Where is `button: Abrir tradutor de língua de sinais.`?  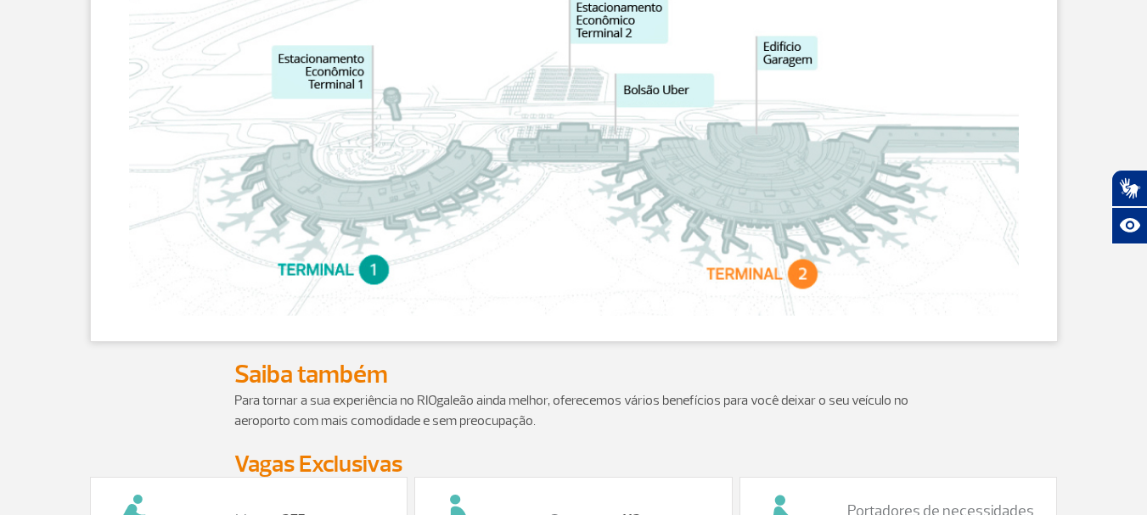
button: Abrir tradutor de língua de sinais. is located at coordinates (1129, 188).